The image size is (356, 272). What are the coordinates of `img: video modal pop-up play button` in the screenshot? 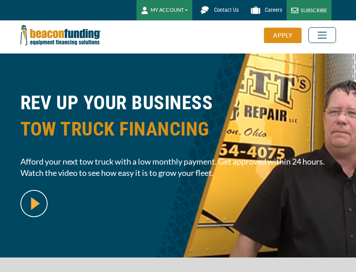 It's located at (34, 203).